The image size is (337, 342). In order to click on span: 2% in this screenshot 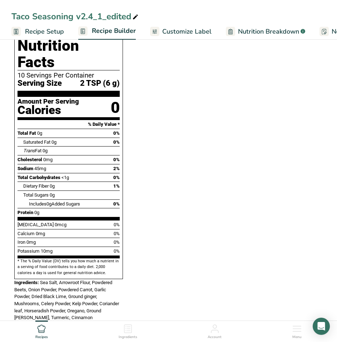, I will do `click(117, 168)`.